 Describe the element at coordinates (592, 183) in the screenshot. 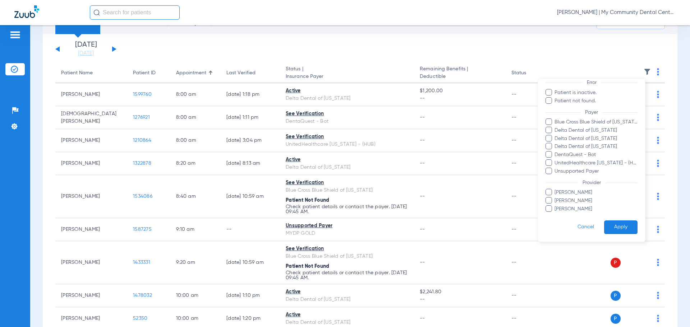

I see `span: Provider` at that location.